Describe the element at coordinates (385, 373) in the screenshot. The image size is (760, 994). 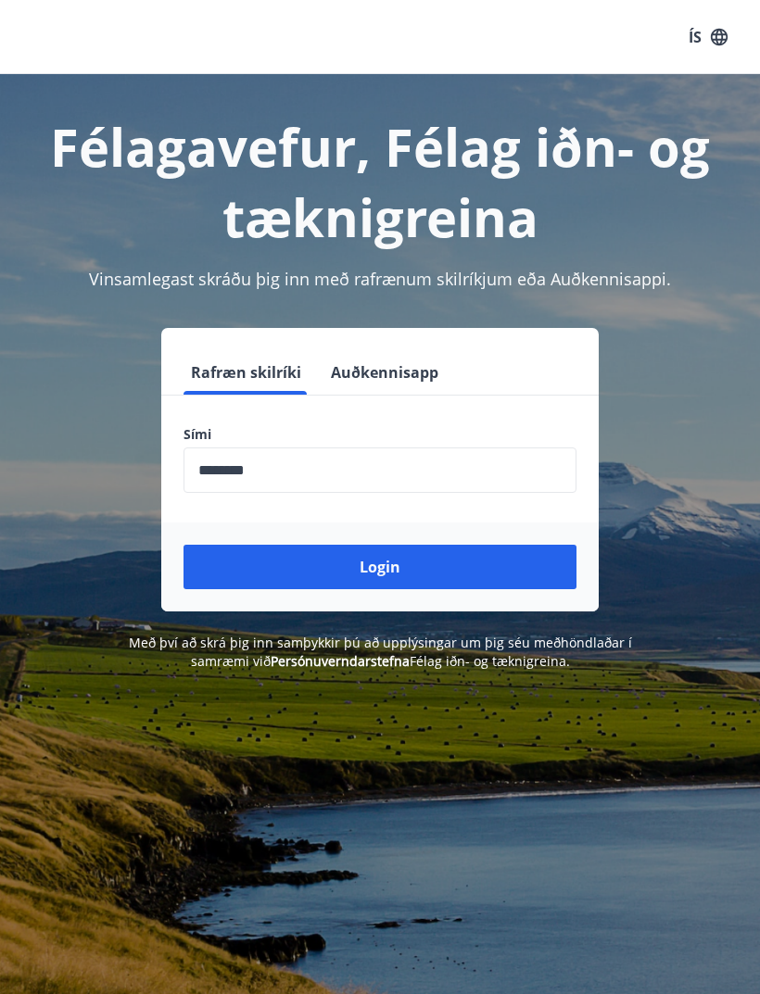
I see `button: Auðkennisapp` at that location.